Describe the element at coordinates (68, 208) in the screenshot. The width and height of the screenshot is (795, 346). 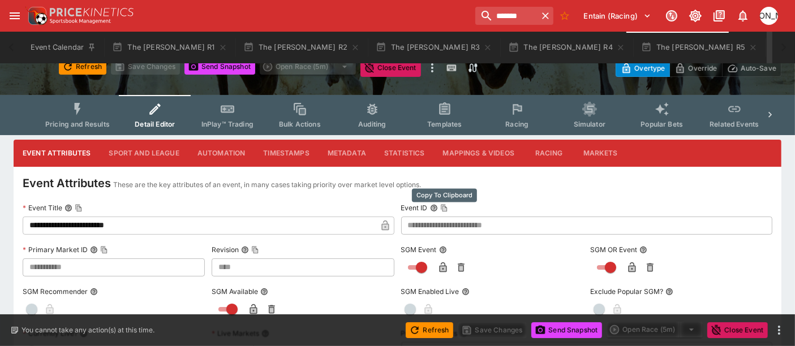
I see `button: Event TitleCopy To Clipboard` at that location.